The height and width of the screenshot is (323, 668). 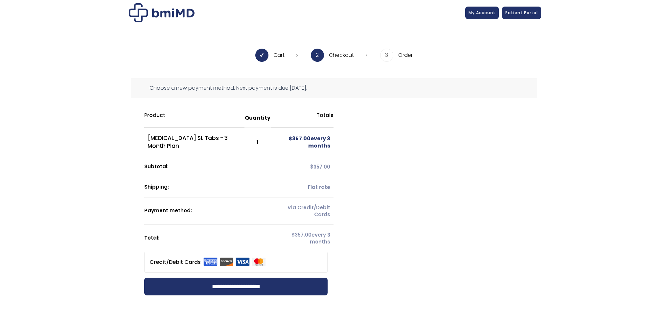 What do you see at coordinates (396, 55) in the screenshot?
I see `li: Order` at bounding box center [396, 55].